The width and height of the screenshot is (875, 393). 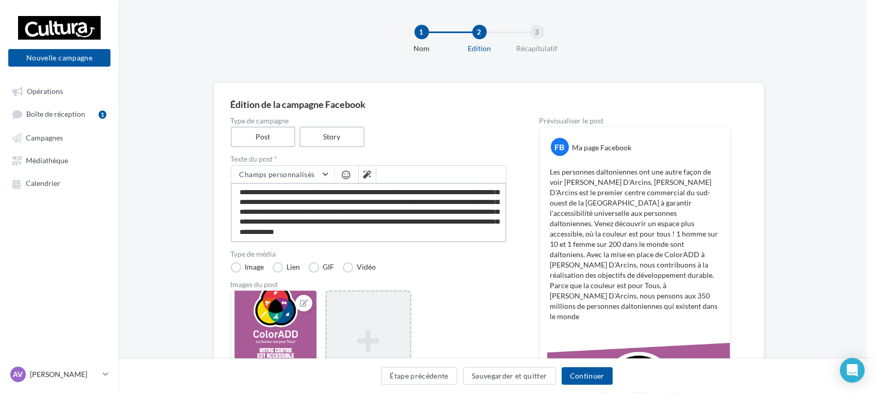 What do you see at coordinates (44, 137) in the screenshot?
I see `span: Campagnes` at bounding box center [44, 137].